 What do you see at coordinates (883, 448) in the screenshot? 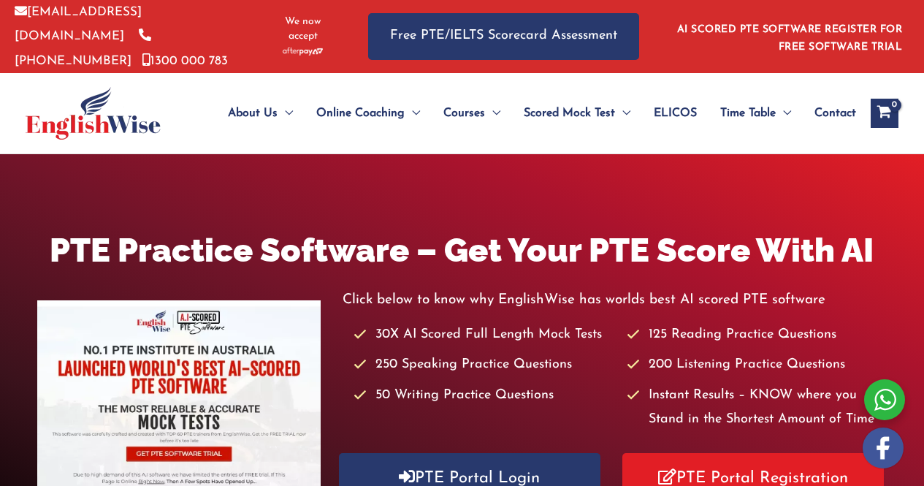
I see `img: white-facebook.png` at bounding box center [883, 448].